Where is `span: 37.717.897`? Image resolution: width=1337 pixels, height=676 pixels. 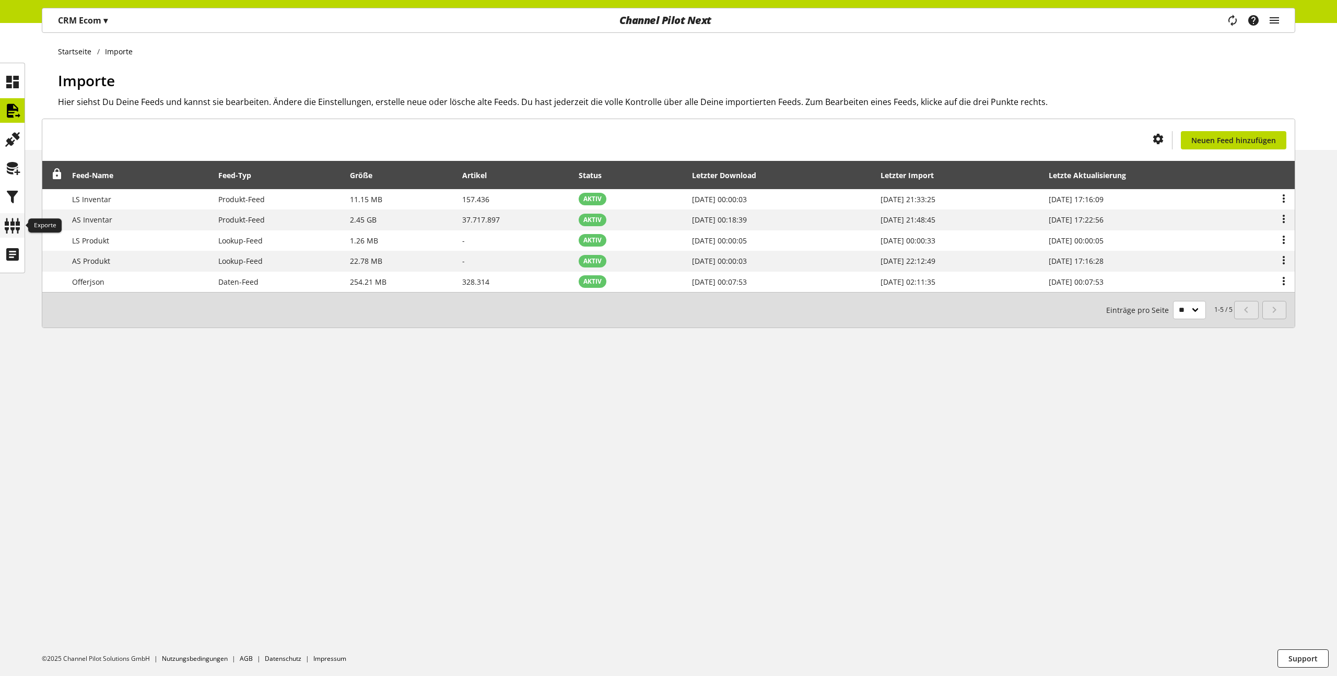 span: 37.717.897 is located at coordinates (481, 219).